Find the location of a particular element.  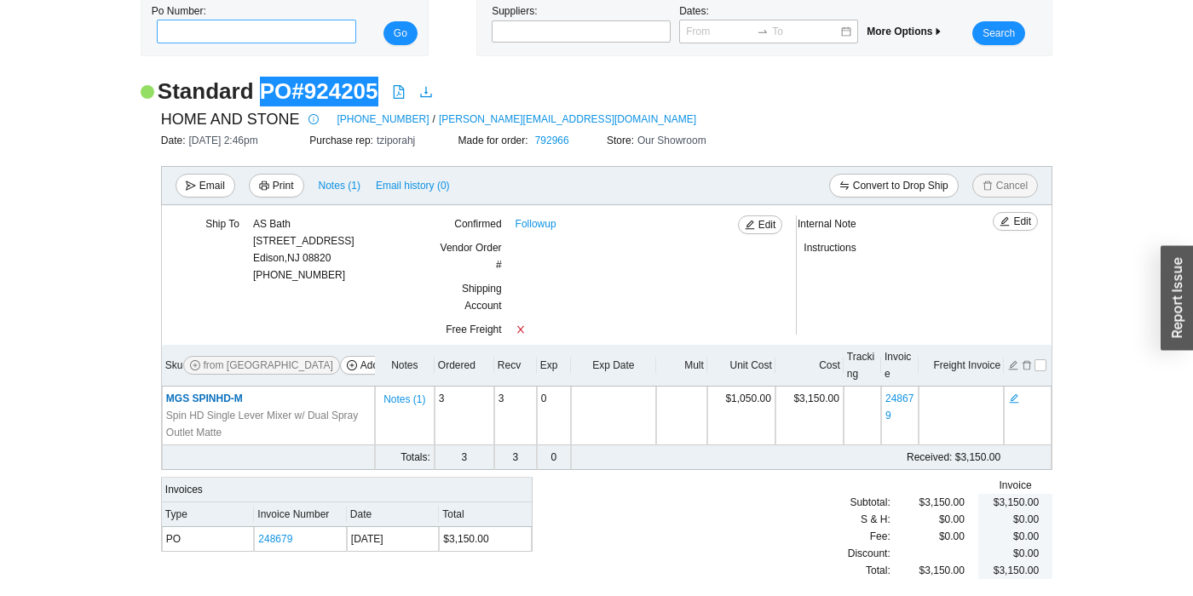

span: Internal Note is located at coordinates (826, 224).